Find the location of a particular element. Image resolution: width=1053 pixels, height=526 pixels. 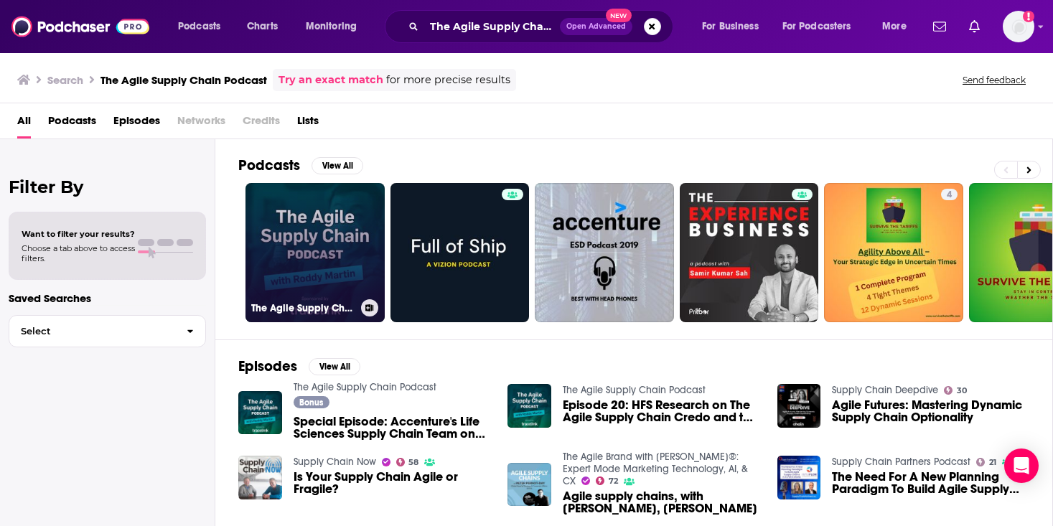

span: The Need For A New Planning Paradigm To Build Agile Supply Chains In A VUCA World with Demand Dri... is located at coordinates (930, 483).